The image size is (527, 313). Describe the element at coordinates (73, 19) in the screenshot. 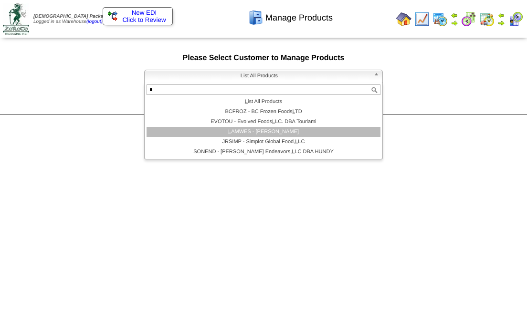

I see `span: Logged in as Warehouse` at that location.